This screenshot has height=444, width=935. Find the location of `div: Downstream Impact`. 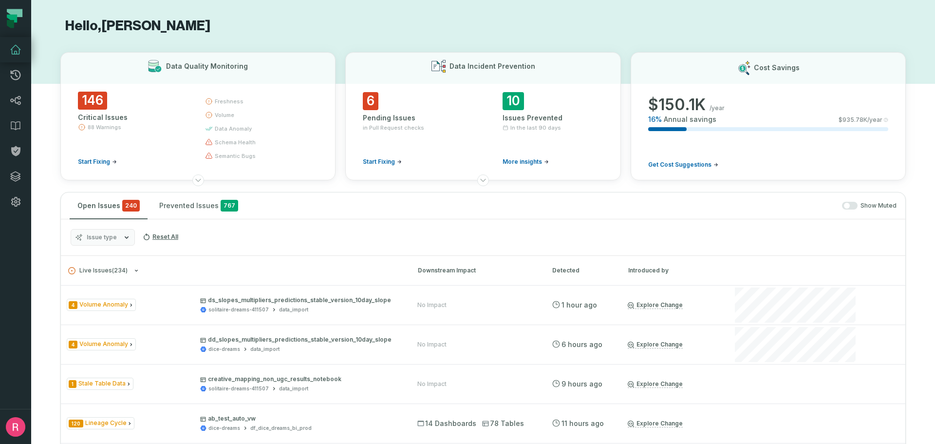

div: Downstream Impact is located at coordinates (476, 270).